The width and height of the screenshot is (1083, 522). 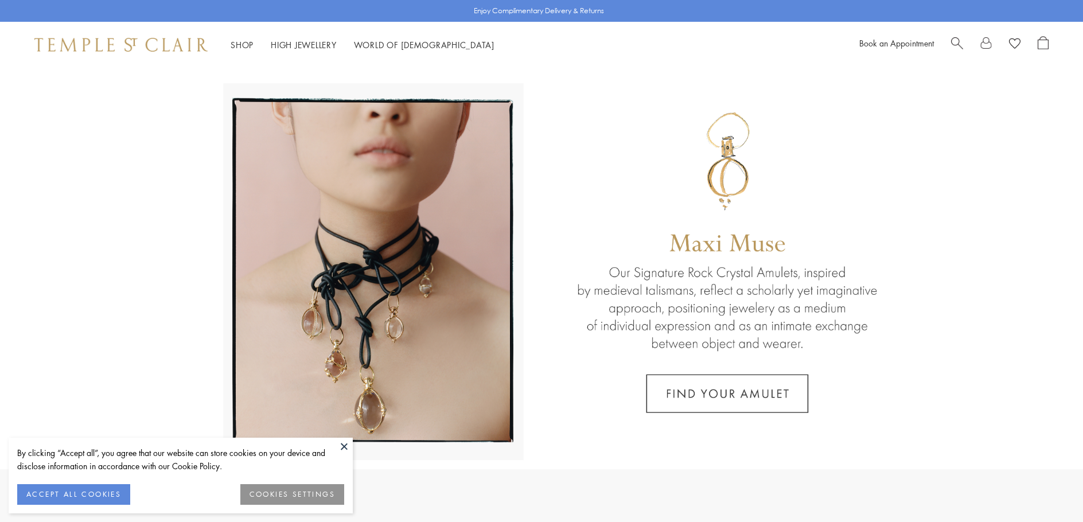 I want to click on a: Book an Appointment, so click(x=896, y=43).